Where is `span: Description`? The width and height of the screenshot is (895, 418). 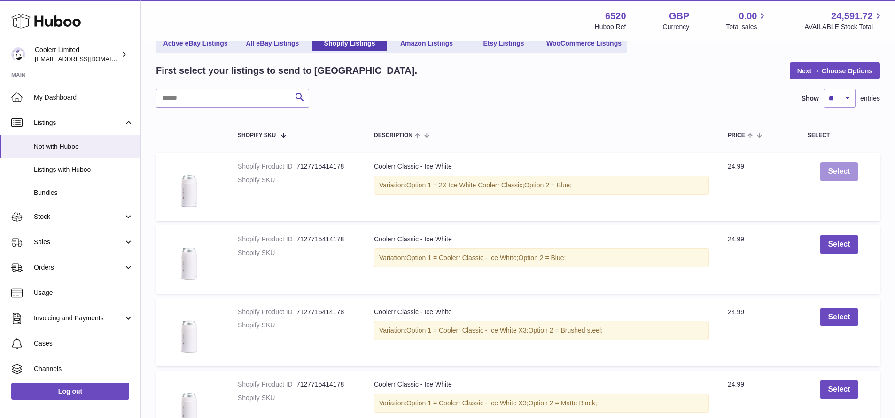
span: Description is located at coordinates (393, 135).